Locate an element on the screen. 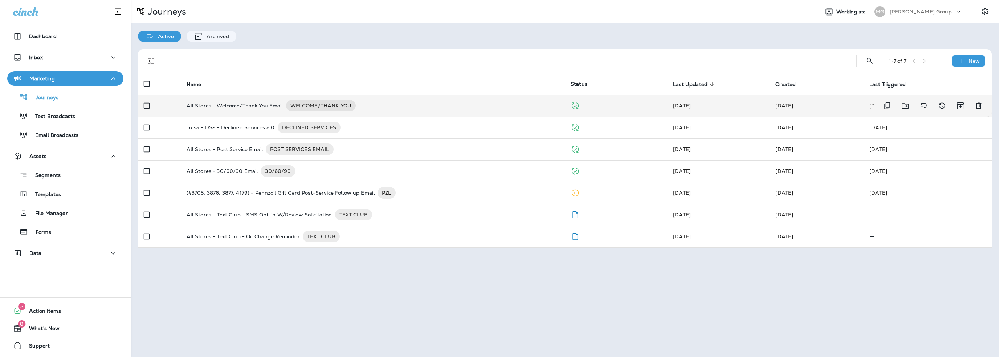 This screenshot has height=357, width=999. div: DECLINED SERVICES is located at coordinates (309, 127).